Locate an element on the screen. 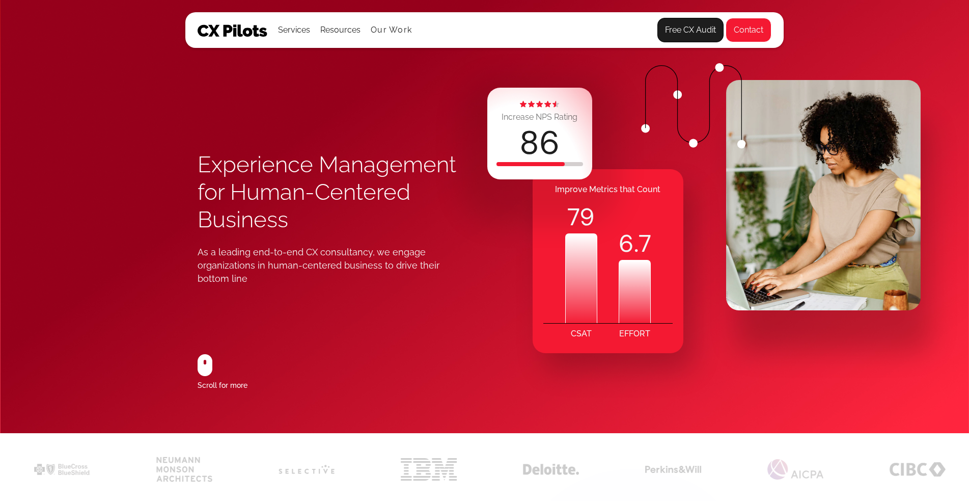 The height and width of the screenshot is (501, 969). h1: Experience Management for Human-Centered Business is located at coordinates (341, 192).